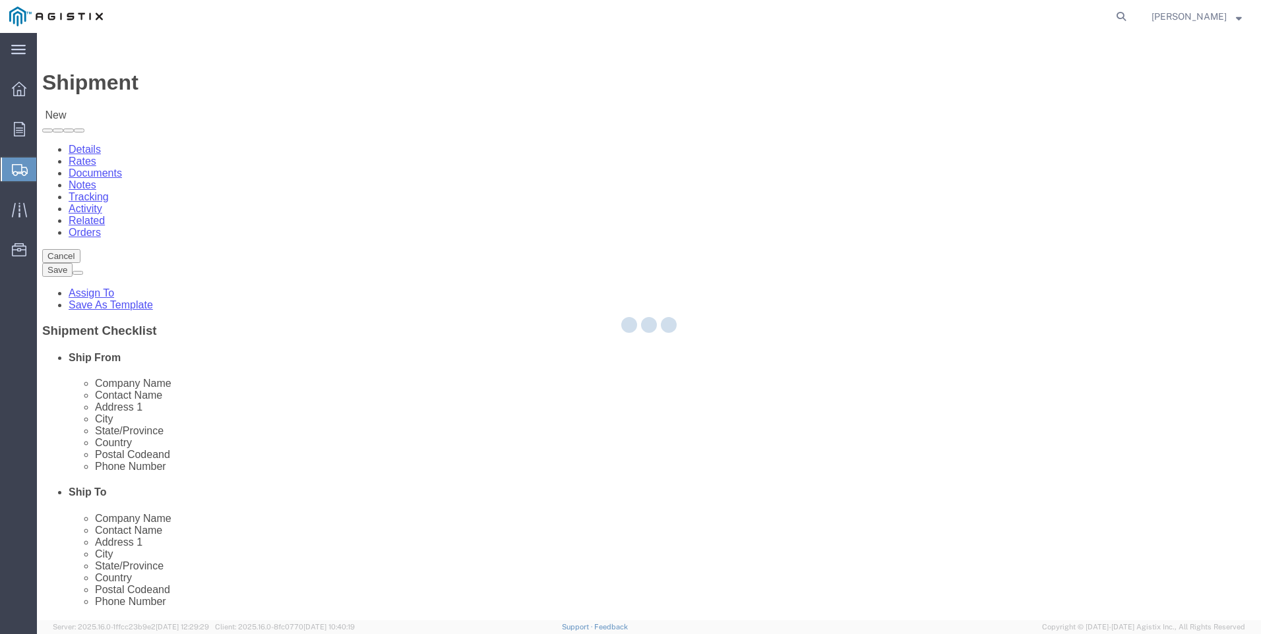  I want to click on a: Support, so click(578, 627).